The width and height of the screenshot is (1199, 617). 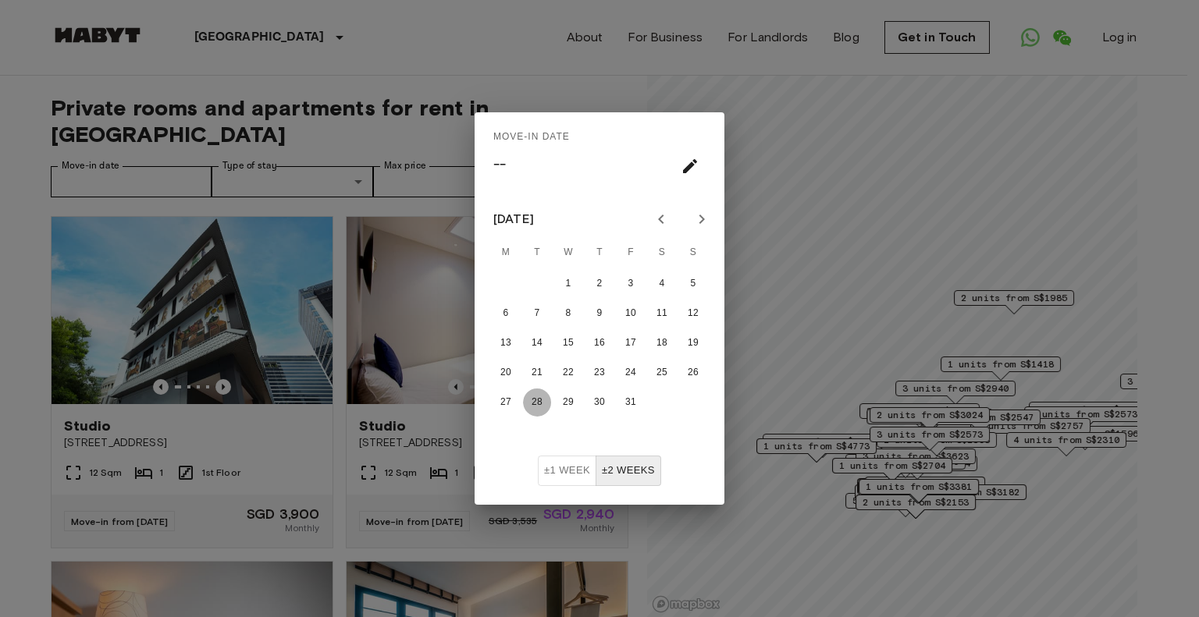 I want to click on button: 22, so click(x=568, y=373).